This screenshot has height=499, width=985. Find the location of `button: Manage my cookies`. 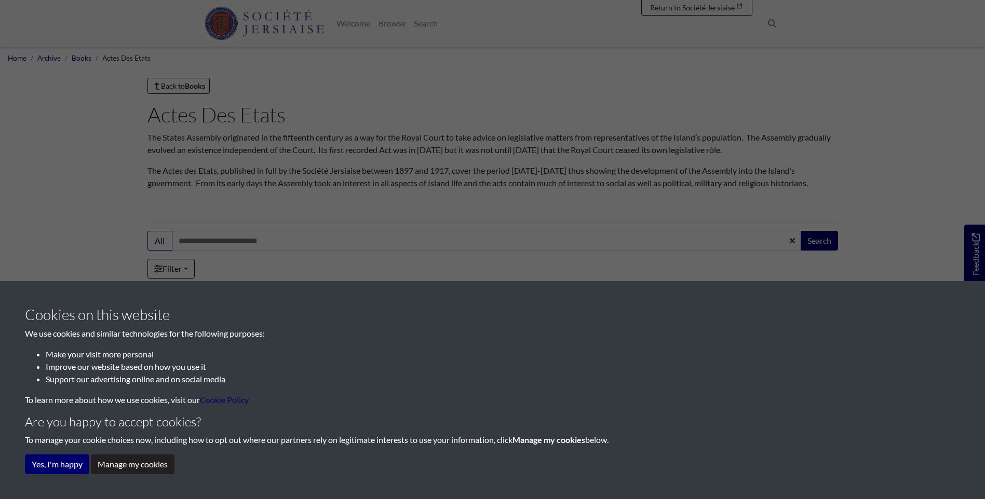

button: Manage my cookies is located at coordinates (132, 465).